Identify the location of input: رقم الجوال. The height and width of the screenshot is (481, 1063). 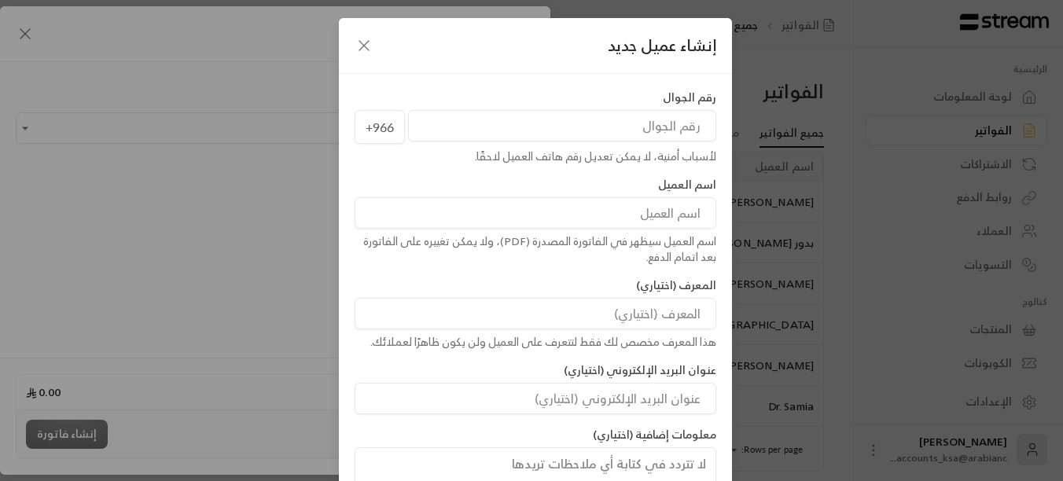
(562, 126).